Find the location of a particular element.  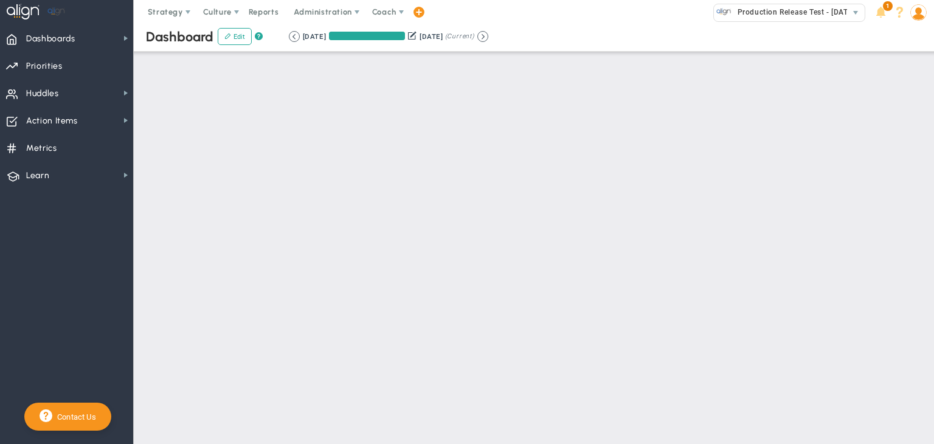

span: Action Items is located at coordinates (52, 121).